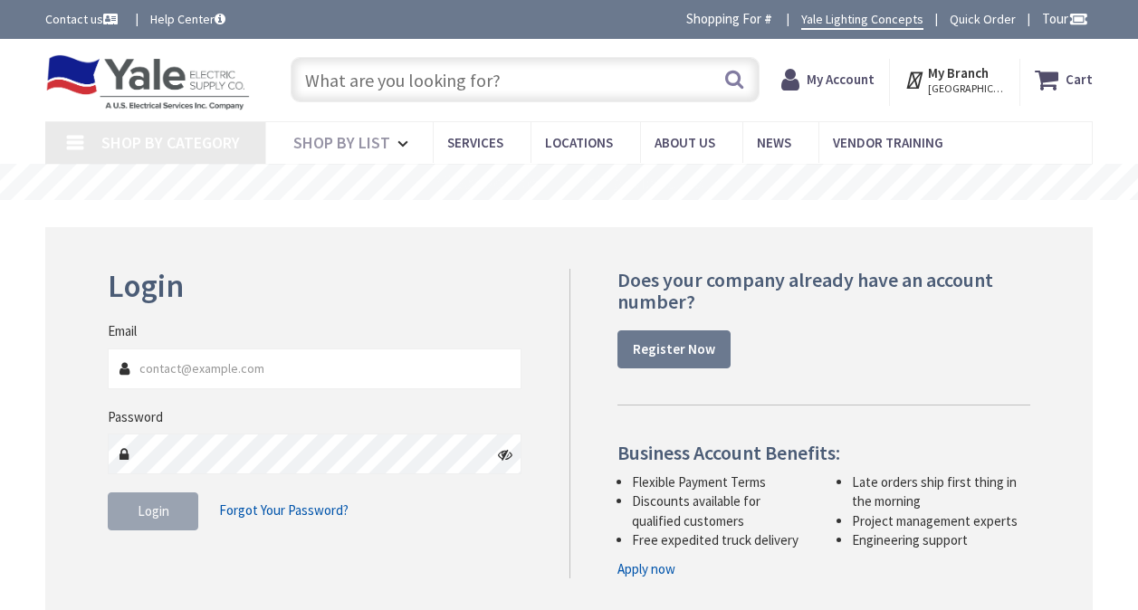  What do you see at coordinates (283, 510) in the screenshot?
I see `span: Forgot Your Password?` at bounding box center [283, 510].